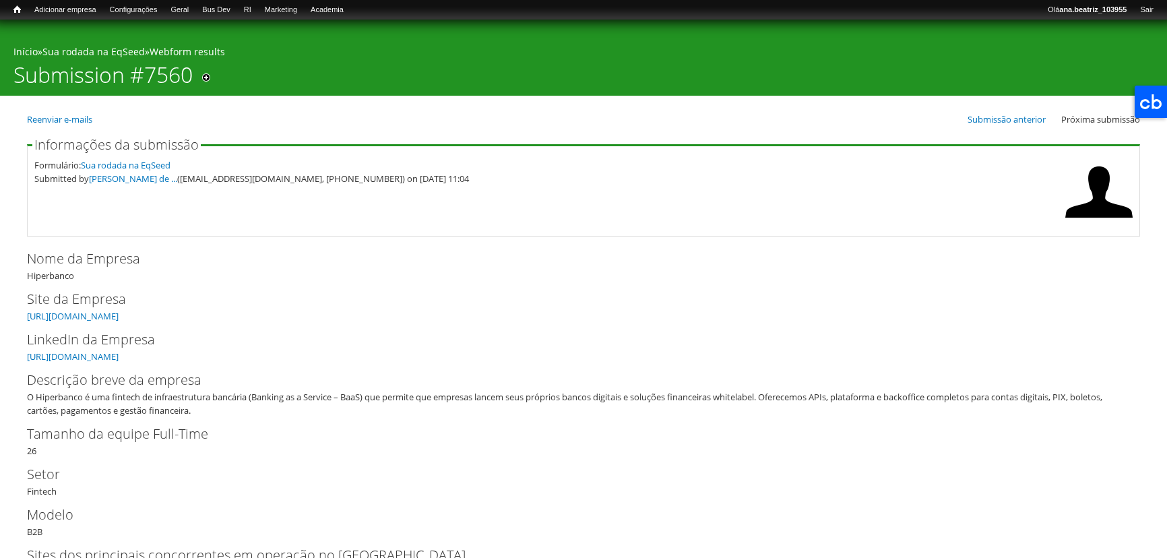 This screenshot has width=1167, height=558. Describe the element at coordinates (65, 10) in the screenshot. I see `a: Adicionar empresa` at that location.